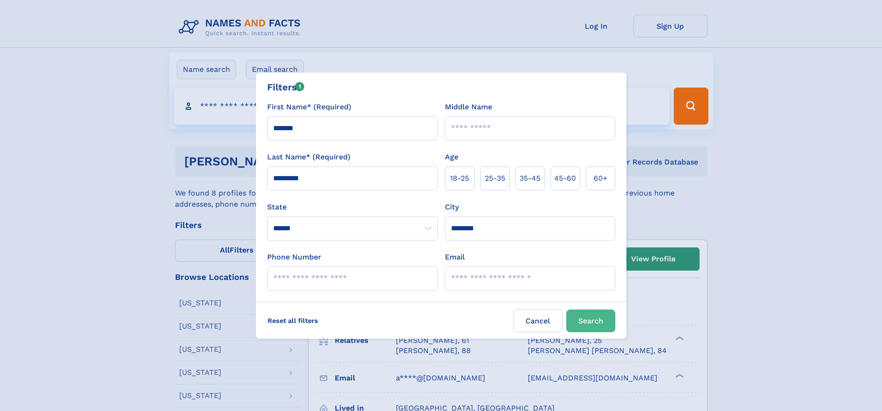  Describe the element at coordinates (591, 320) in the screenshot. I see `button: Search` at that location.